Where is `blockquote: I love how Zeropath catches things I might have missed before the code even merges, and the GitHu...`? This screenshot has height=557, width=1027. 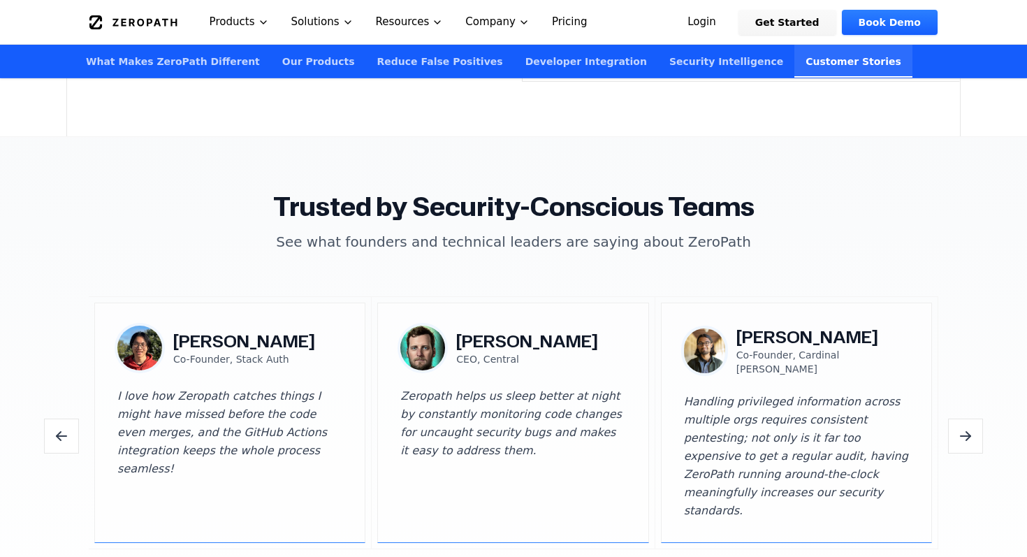
blockquote: I love how Zeropath catches things I might have missed before the code even merges, and the GitHu... is located at coordinates (230, 453).